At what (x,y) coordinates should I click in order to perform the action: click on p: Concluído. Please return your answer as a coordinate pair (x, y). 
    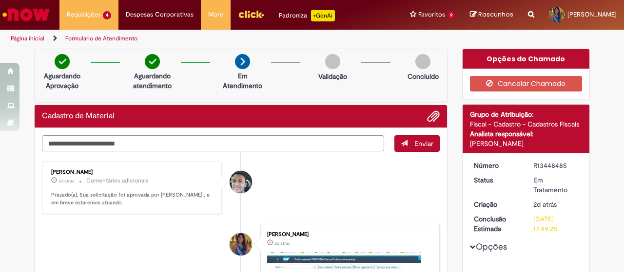
    Looking at the image, I should click on (423, 77).